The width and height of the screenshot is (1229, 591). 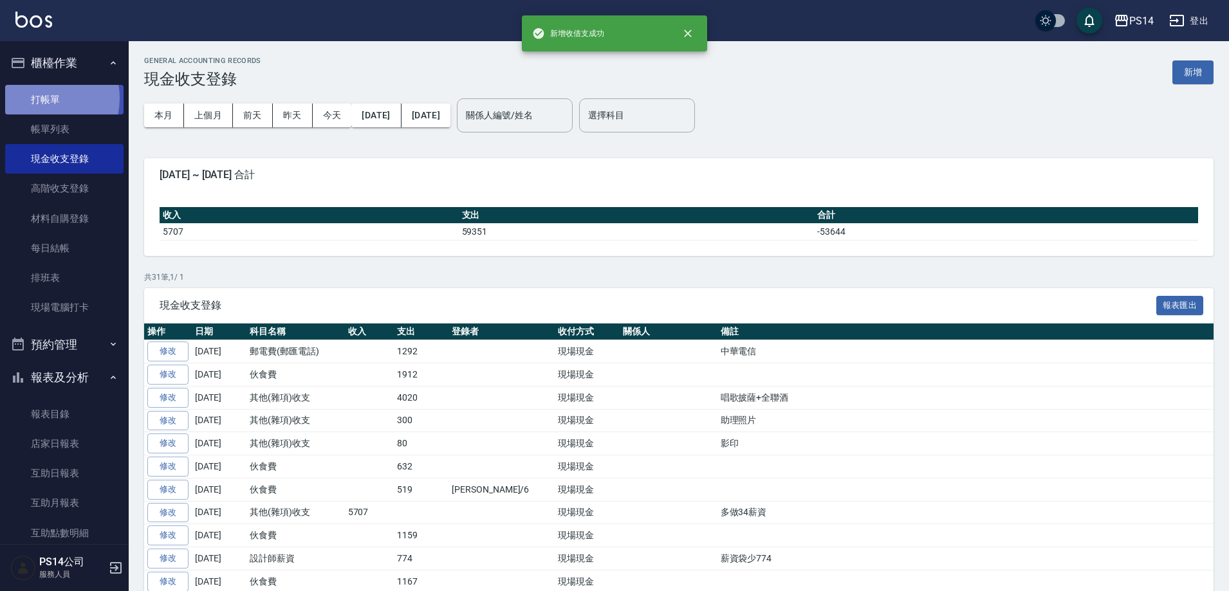 I want to click on th: 科目名稱, so click(x=295, y=332).